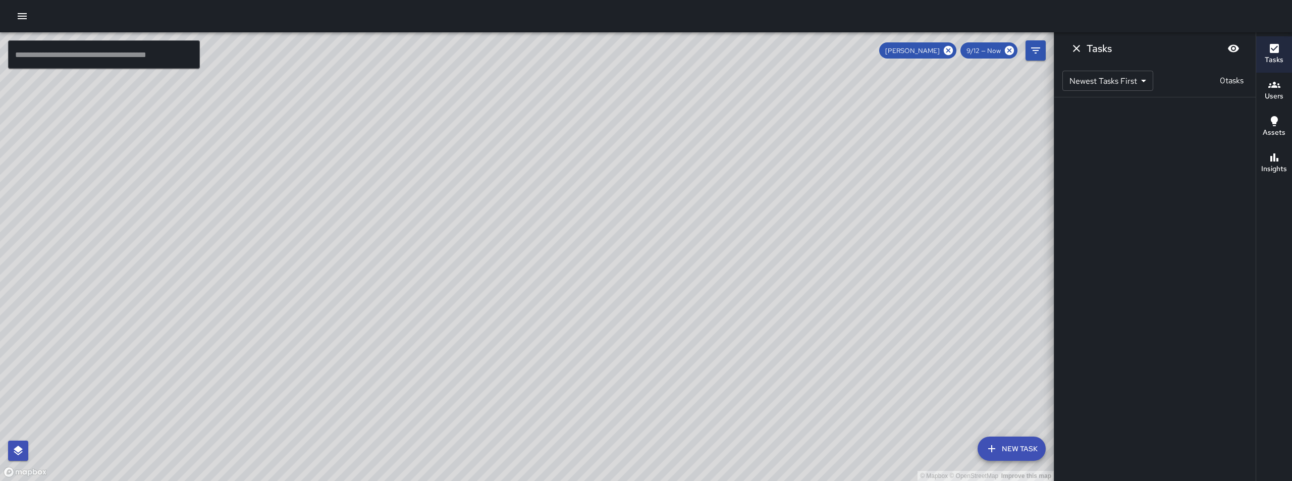  I want to click on button: Assets, so click(1274, 127).